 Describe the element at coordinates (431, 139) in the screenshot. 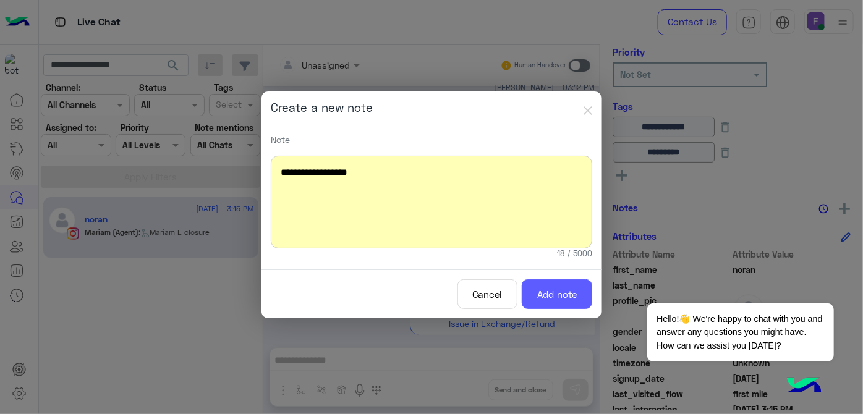

I see `p: Note` at that location.